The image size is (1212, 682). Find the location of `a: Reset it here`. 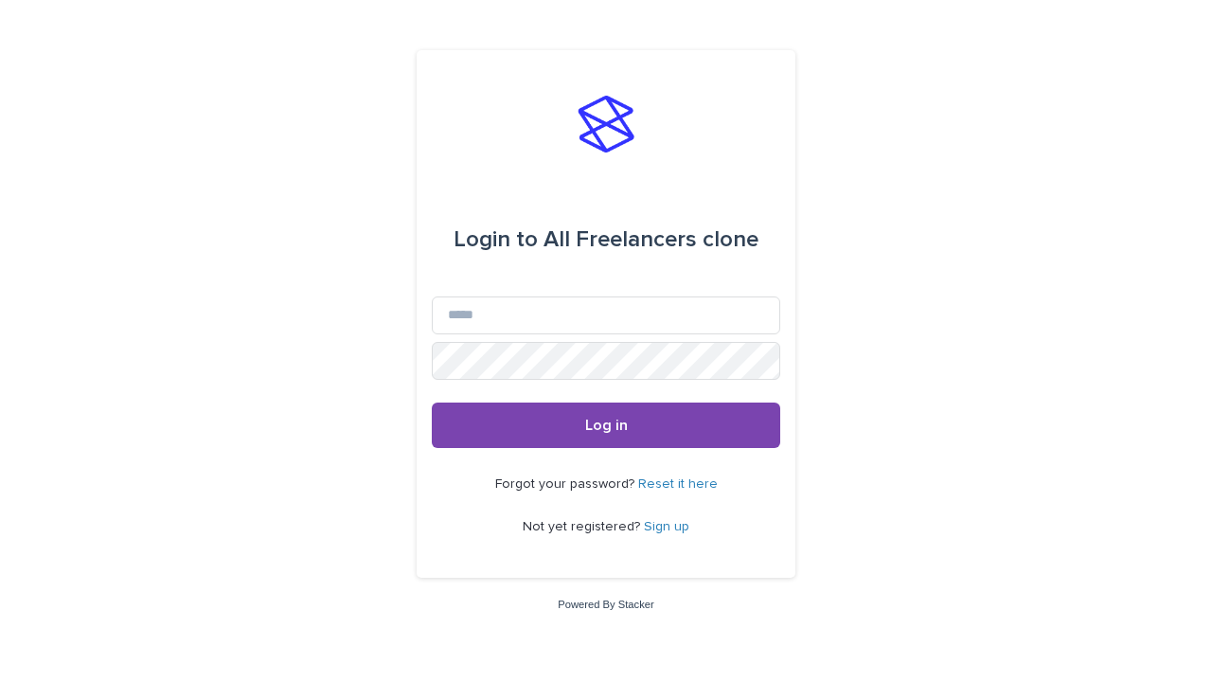

a: Reset it here is located at coordinates (678, 484).